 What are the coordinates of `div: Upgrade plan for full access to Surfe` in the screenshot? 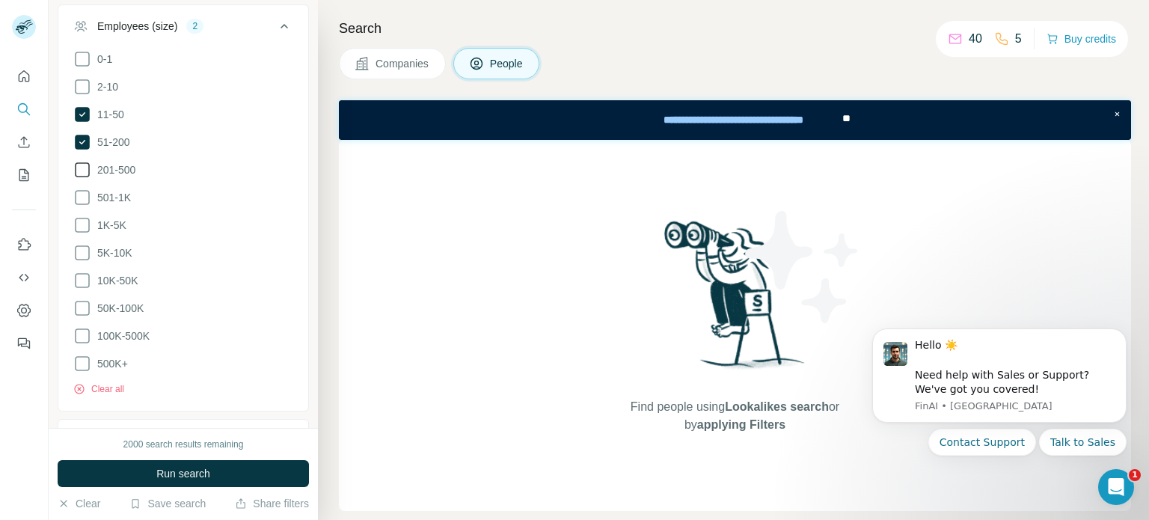 It's located at (394, 19).